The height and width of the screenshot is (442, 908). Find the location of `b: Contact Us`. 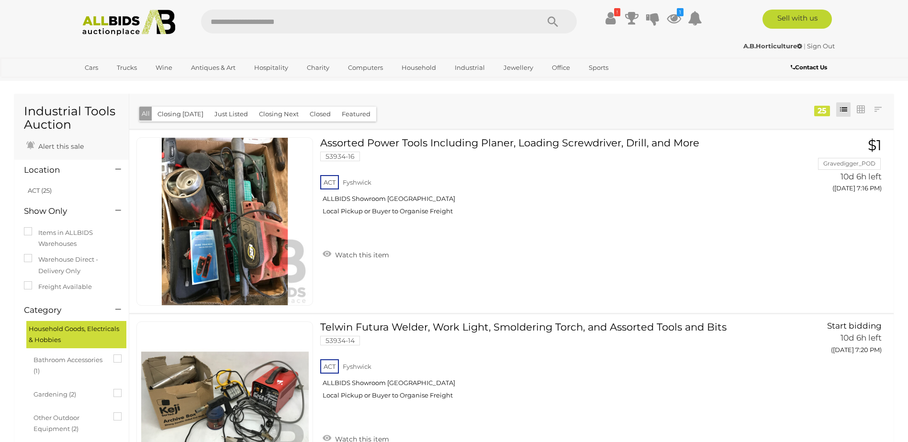

b: Contact Us is located at coordinates (809, 67).